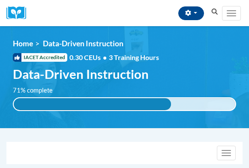 The height and width of the screenshot is (168, 249). I want to click on span: 3 Training Hours, so click(134, 57).